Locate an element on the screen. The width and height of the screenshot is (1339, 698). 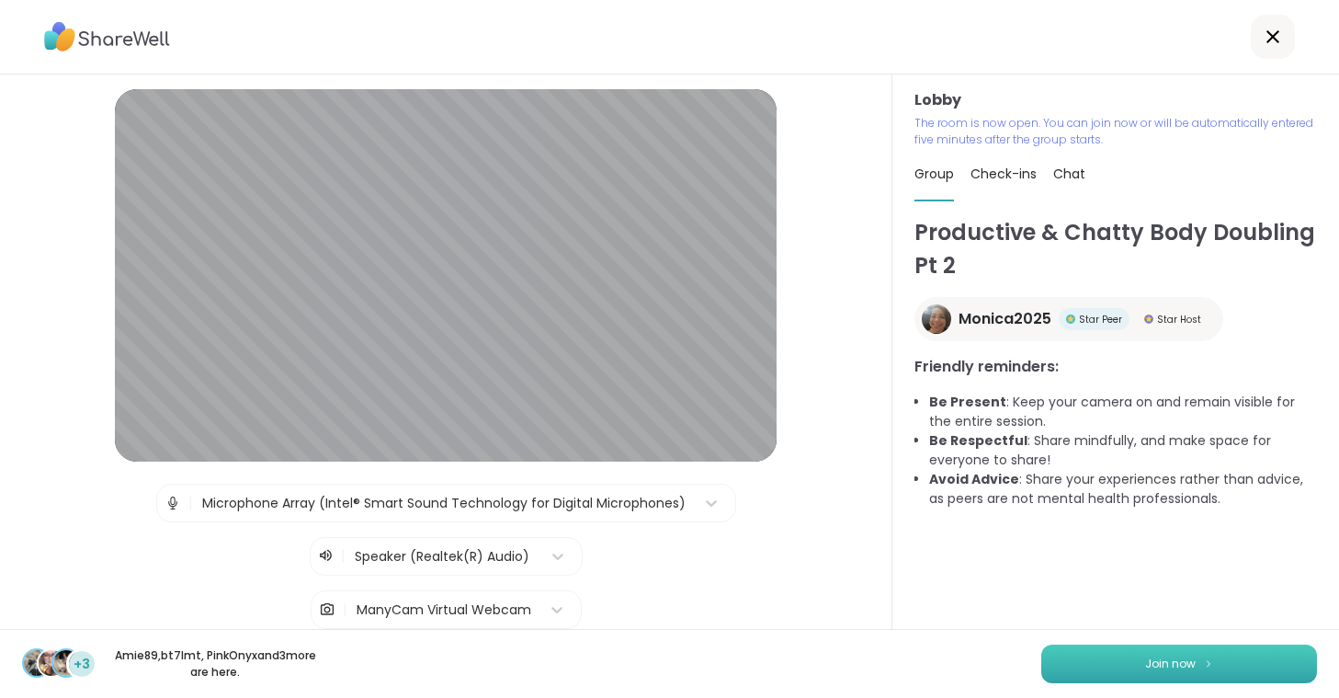
li: : Share your experiences rather than advice, as peers are not mental health professionals. is located at coordinates (1123, 489).